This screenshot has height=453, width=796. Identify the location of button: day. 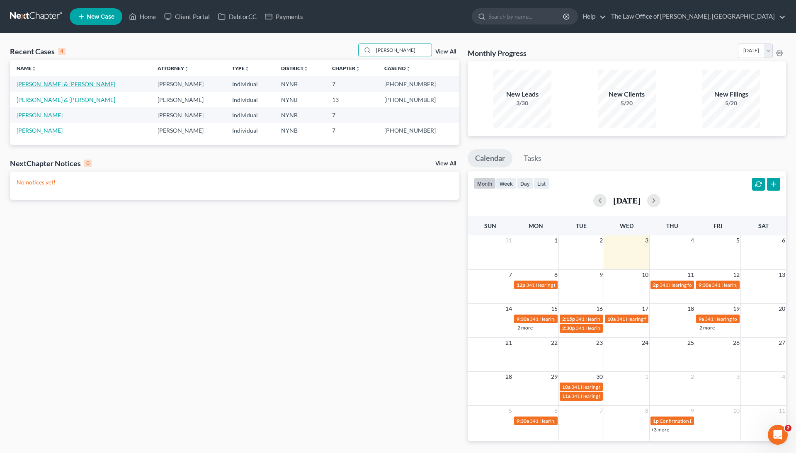
(525, 183).